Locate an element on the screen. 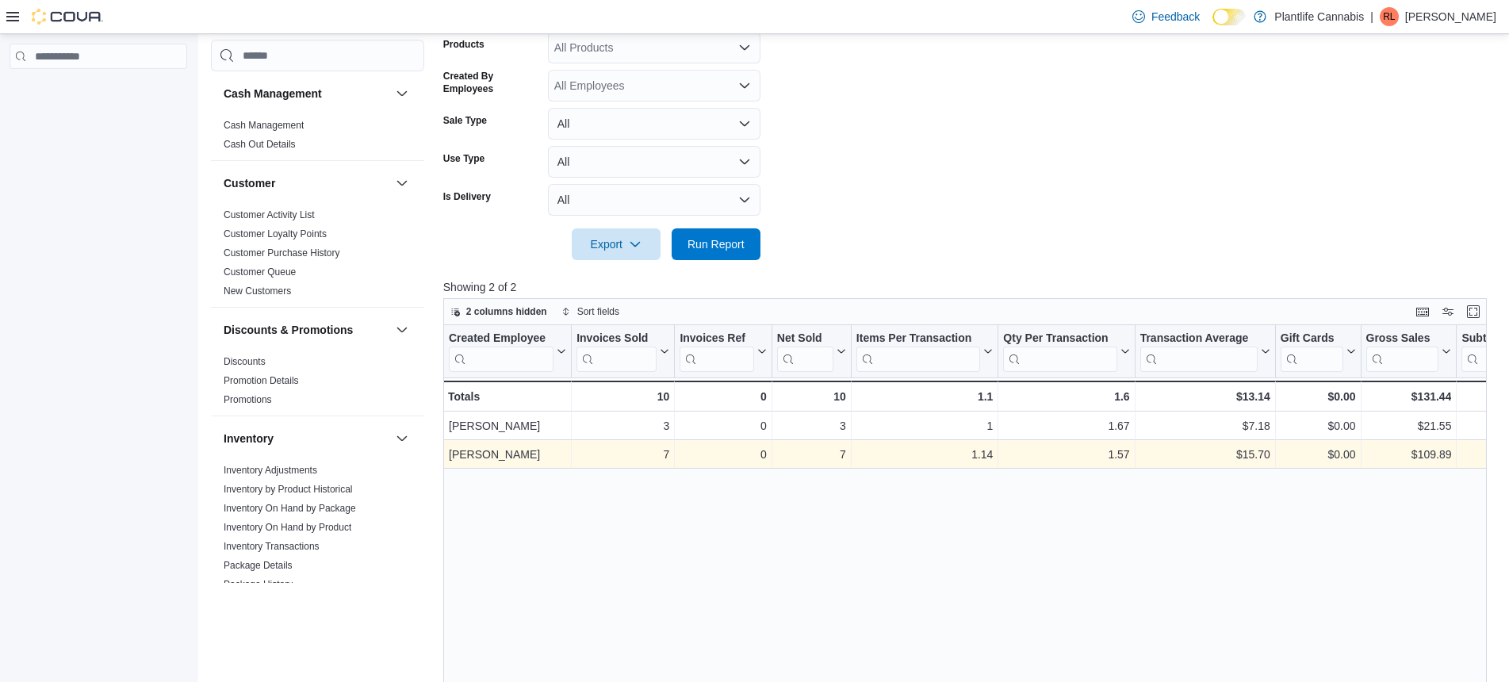  span: Inventory Transactions is located at coordinates (271, 546).